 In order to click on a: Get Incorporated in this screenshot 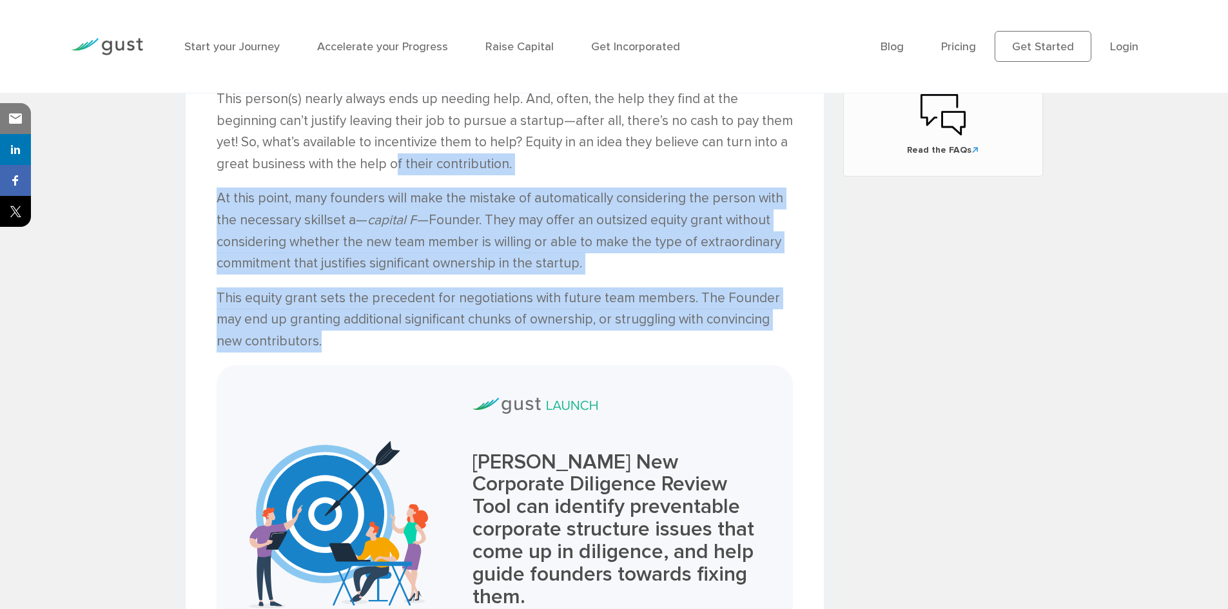, I will do `click(636, 46)`.